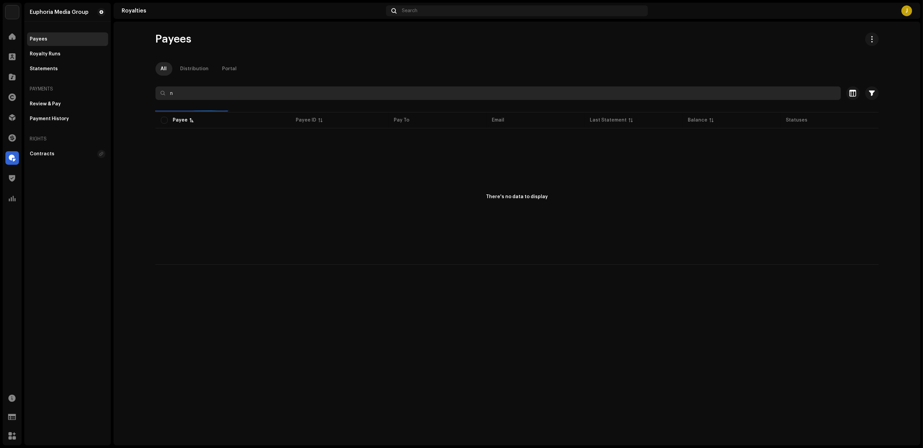  I want to click on re-m-nav-item: Statements, so click(68, 69).